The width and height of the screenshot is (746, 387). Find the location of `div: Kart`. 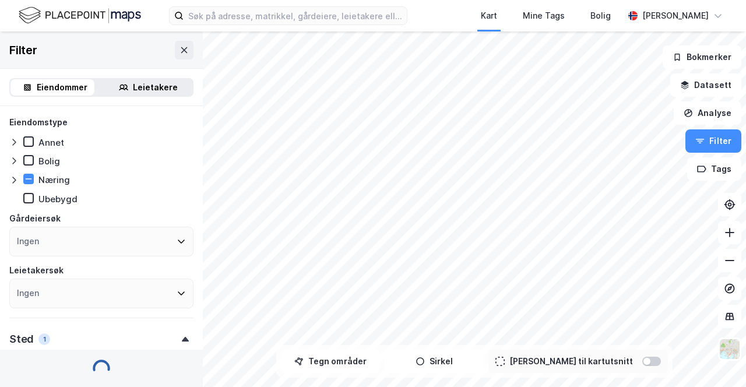

div: Kart is located at coordinates (489, 16).